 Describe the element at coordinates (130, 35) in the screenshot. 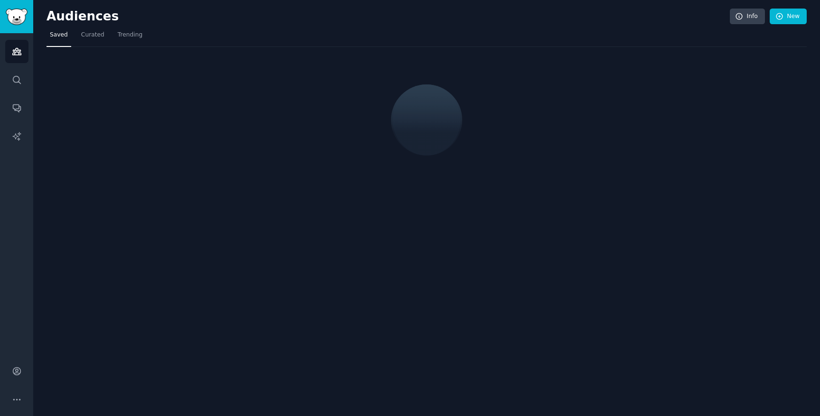

I see `span: Trending` at that location.